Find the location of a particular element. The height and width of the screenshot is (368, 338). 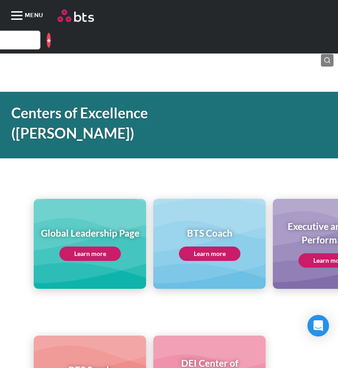

img: BTS Logo is located at coordinates (76, 16).